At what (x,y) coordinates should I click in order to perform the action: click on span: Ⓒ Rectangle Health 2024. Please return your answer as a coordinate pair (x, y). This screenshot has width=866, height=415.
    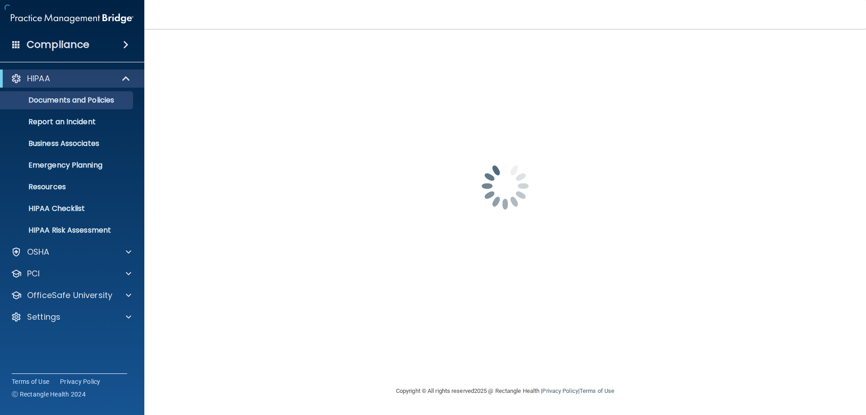
    Looking at the image, I should click on (49, 394).